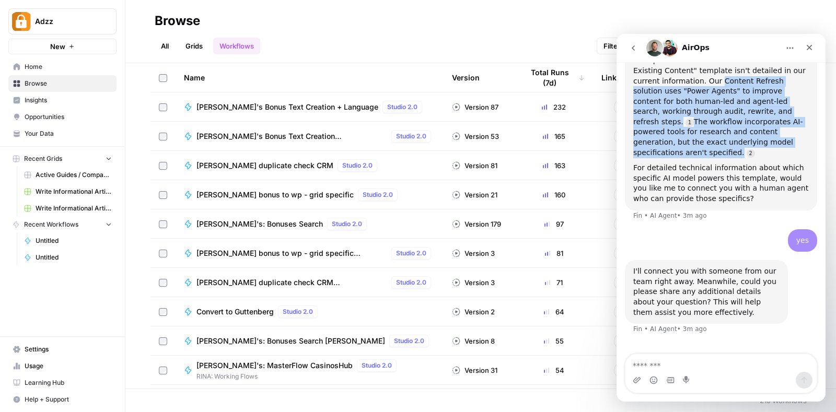 The image size is (836, 412). I want to click on div: Version 87, so click(475, 107).